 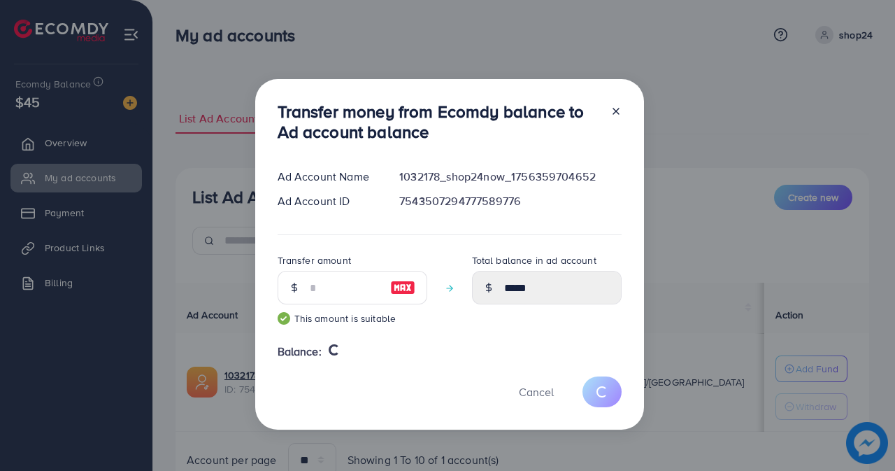 I want to click on div: 1032178_shop24now_1756359704652, so click(x=510, y=176).